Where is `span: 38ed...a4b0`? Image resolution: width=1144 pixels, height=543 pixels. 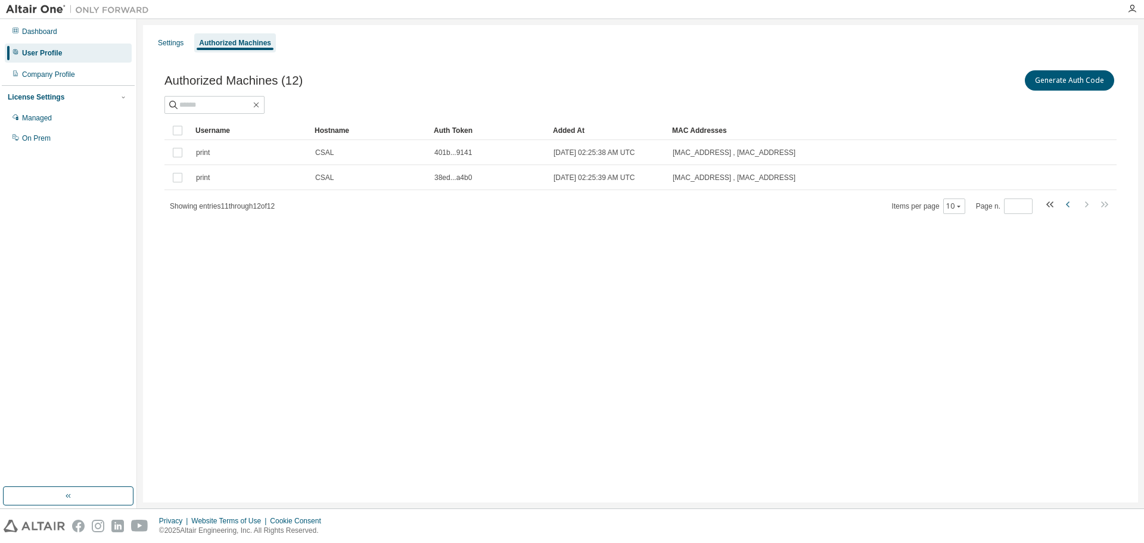
span: 38ed...a4b0 is located at coordinates (453, 177).